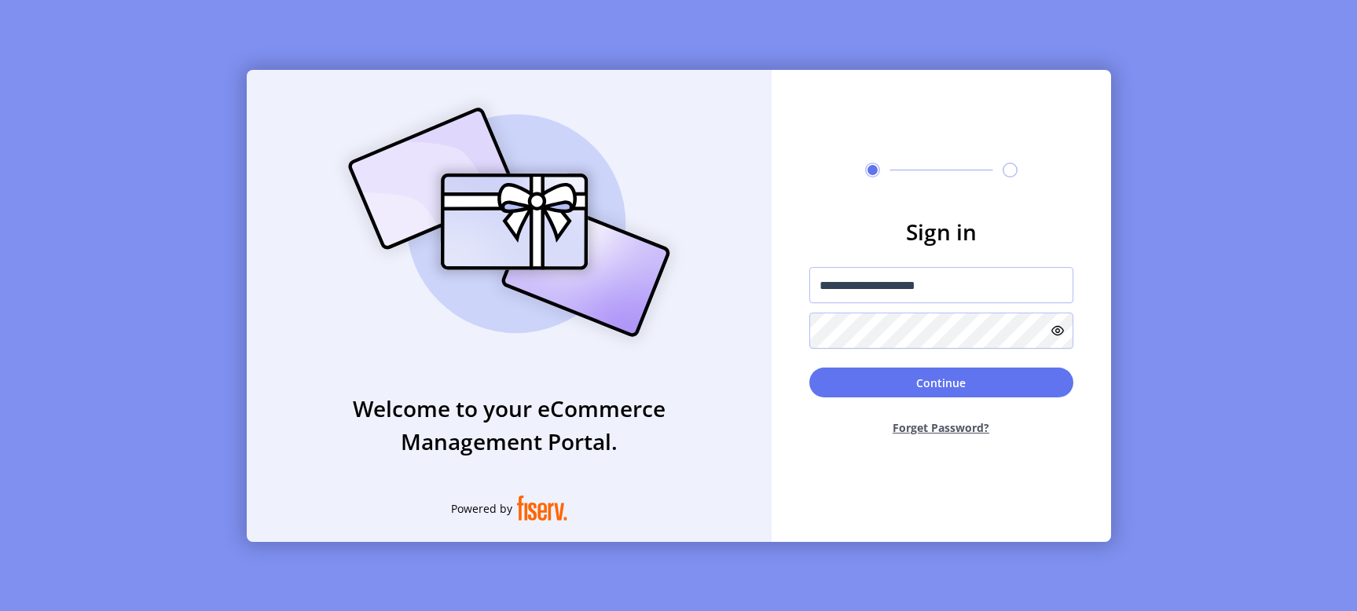 The width and height of the screenshot is (1357, 611). What do you see at coordinates (941, 232) in the screenshot?
I see `h3: Sign in` at bounding box center [941, 232].